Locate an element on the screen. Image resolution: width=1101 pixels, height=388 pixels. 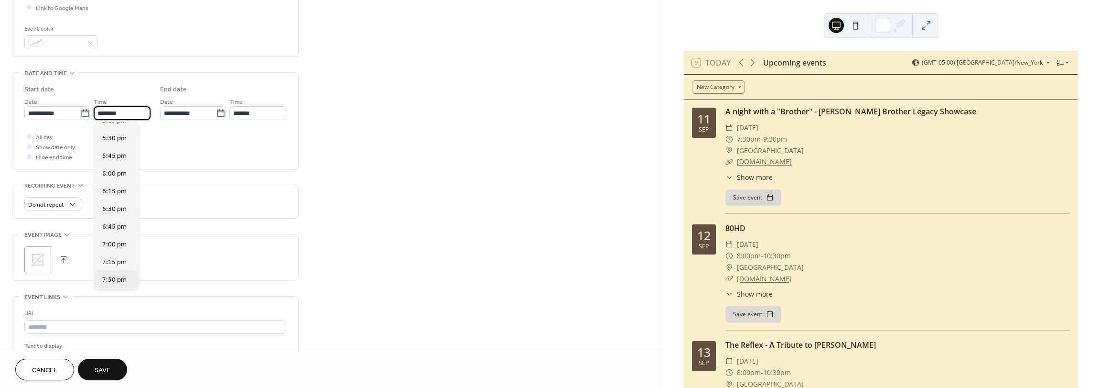
span: 6:30 pm is located at coordinates (114, 209).